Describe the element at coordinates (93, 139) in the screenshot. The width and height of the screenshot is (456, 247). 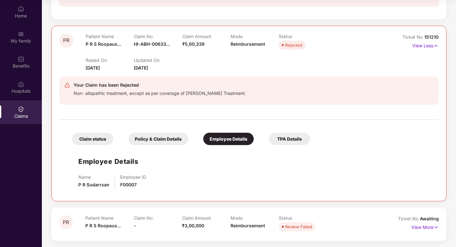
I see `div: Claim status` at that location.